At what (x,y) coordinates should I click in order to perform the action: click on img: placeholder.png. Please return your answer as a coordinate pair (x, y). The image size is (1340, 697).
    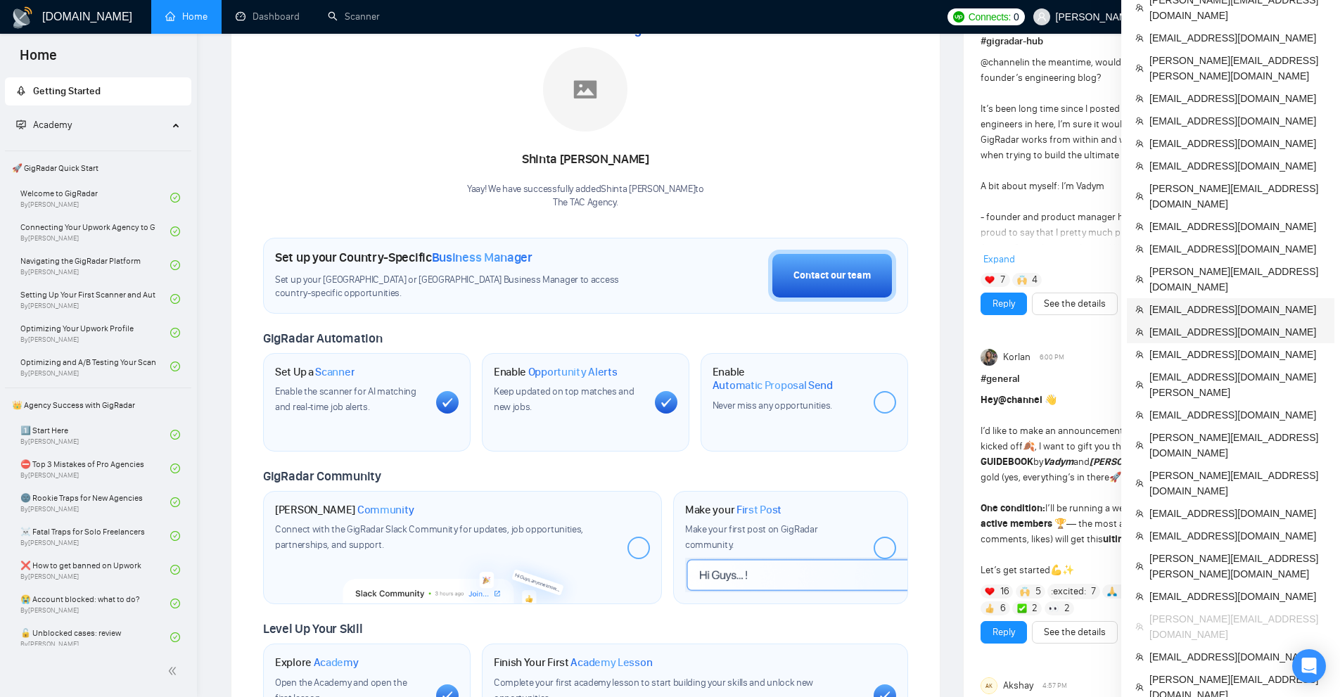
    Looking at the image, I should click on (585, 89).